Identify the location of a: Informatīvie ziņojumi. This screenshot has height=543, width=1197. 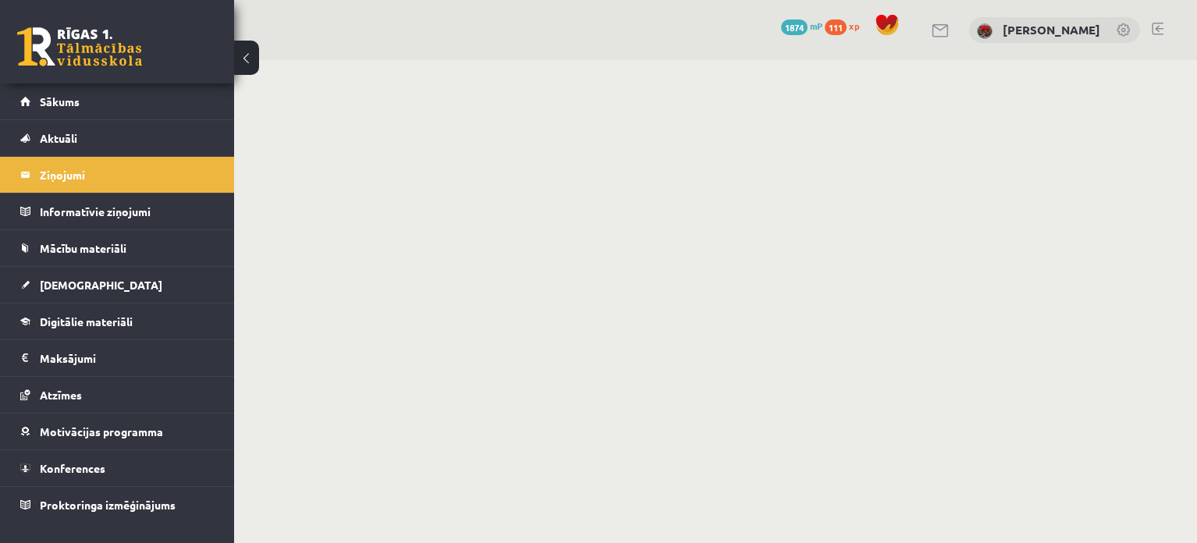
(117, 212).